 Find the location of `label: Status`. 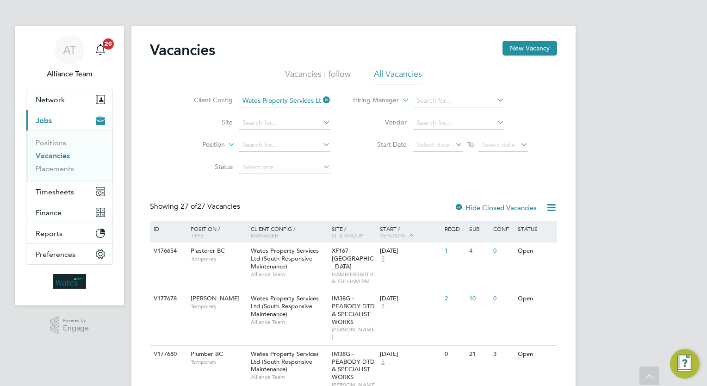

label: Status is located at coordinates (206, 166).